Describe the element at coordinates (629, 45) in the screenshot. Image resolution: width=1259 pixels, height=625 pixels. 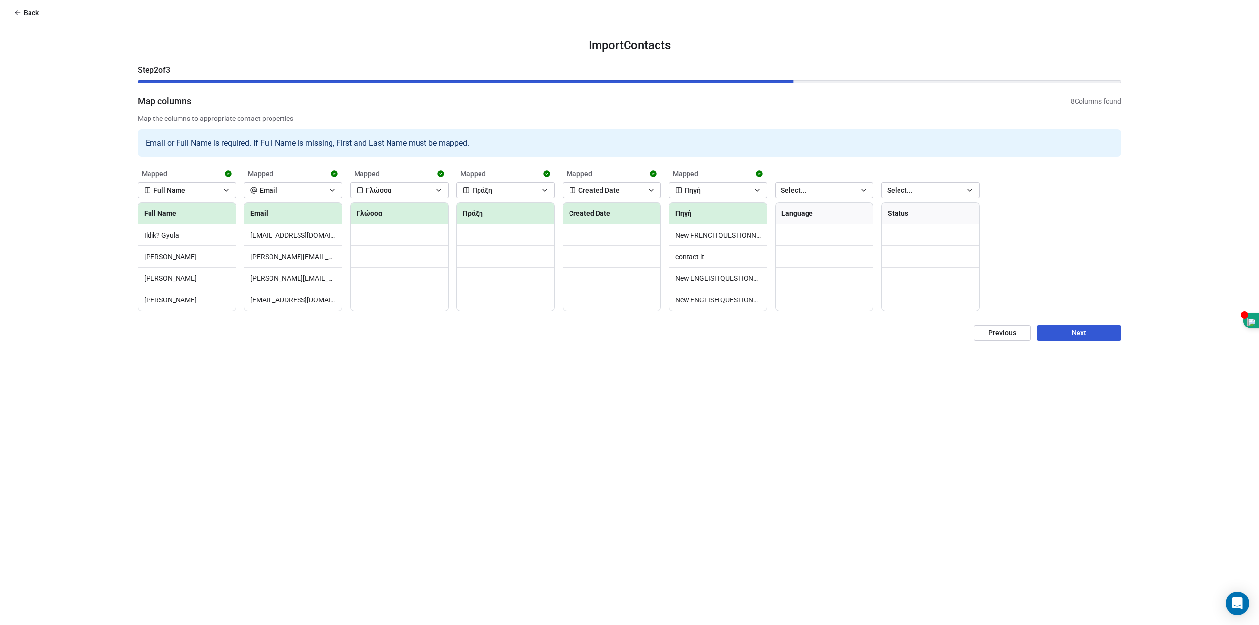
I see `span: Import Contacts` at that location.